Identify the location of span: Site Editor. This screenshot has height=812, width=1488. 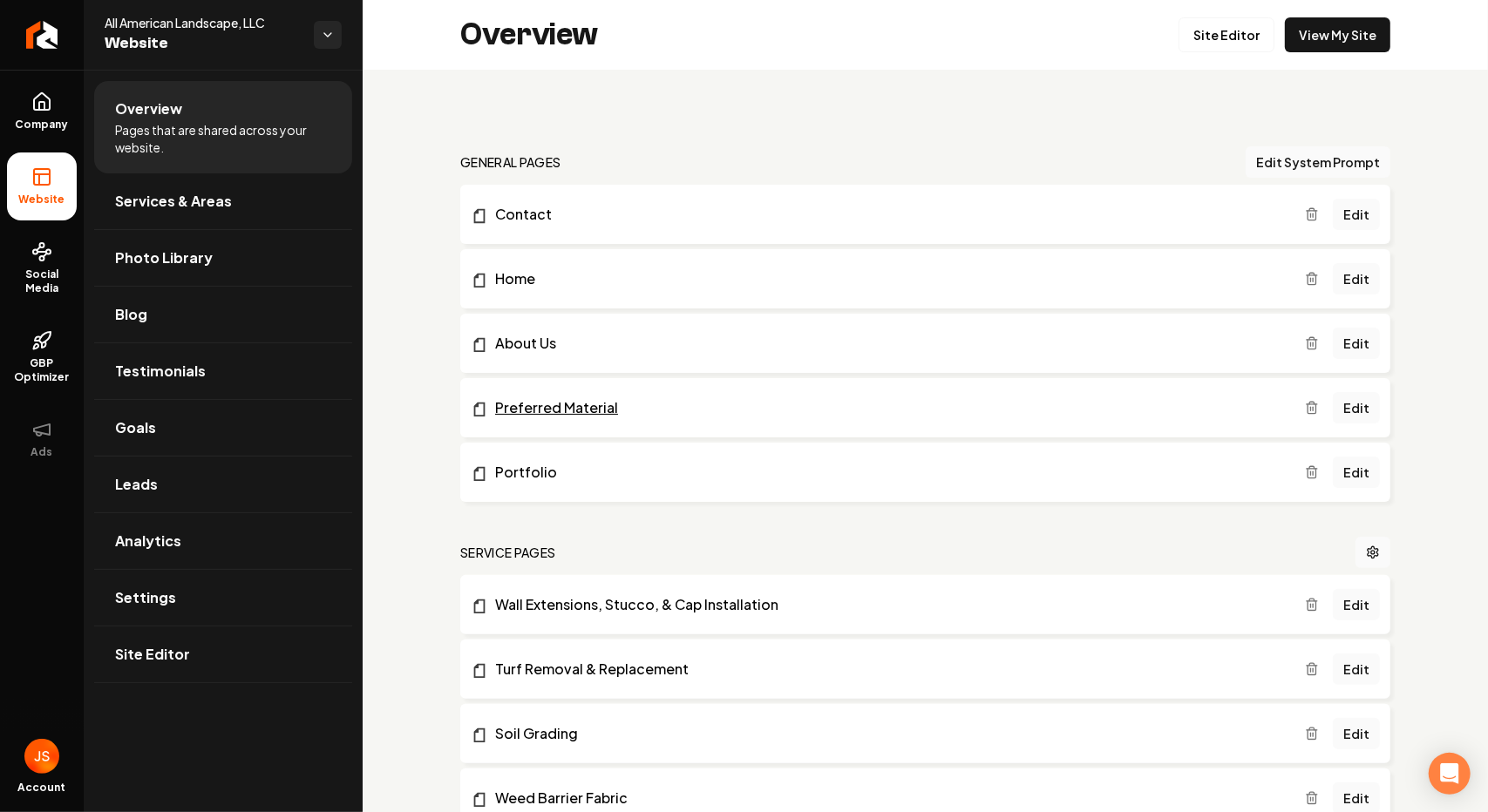
(153, 654).